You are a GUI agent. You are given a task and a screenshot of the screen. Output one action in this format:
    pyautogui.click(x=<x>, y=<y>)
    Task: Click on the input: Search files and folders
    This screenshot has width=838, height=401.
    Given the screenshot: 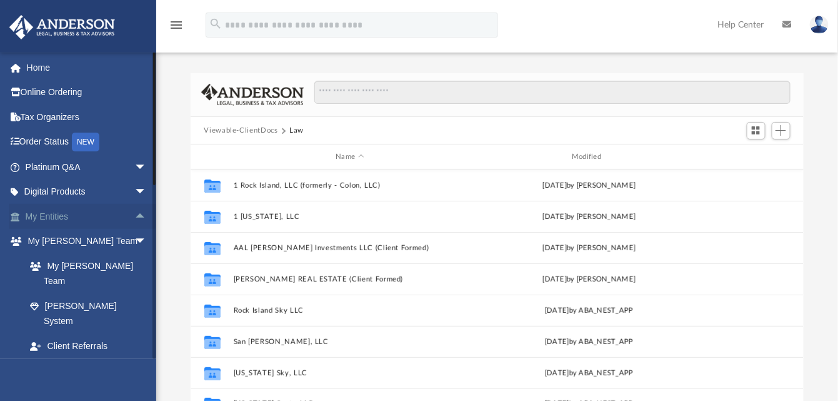 What is the action you would take?
    pyautogui.click(x=552, y=93)
    